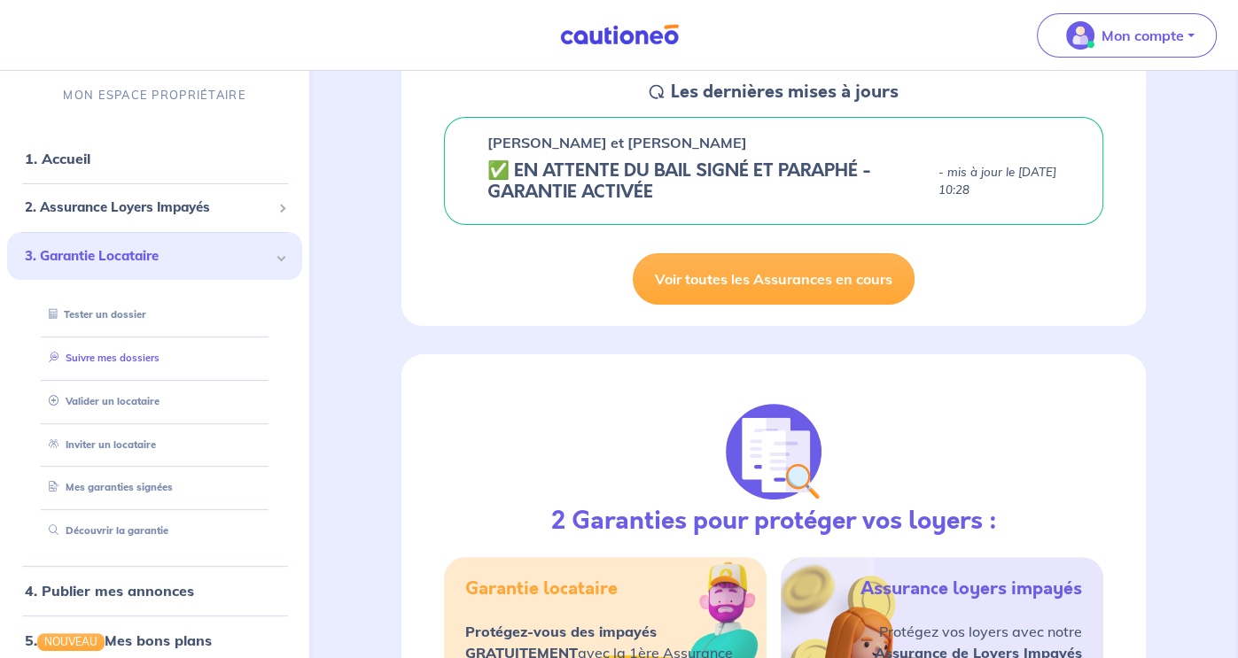 The width and height of the screenshot is (1238, 658). Describe the element at coordinates (107, 488) in the screenshot. I see `a: Mes garanties signées` at that location.